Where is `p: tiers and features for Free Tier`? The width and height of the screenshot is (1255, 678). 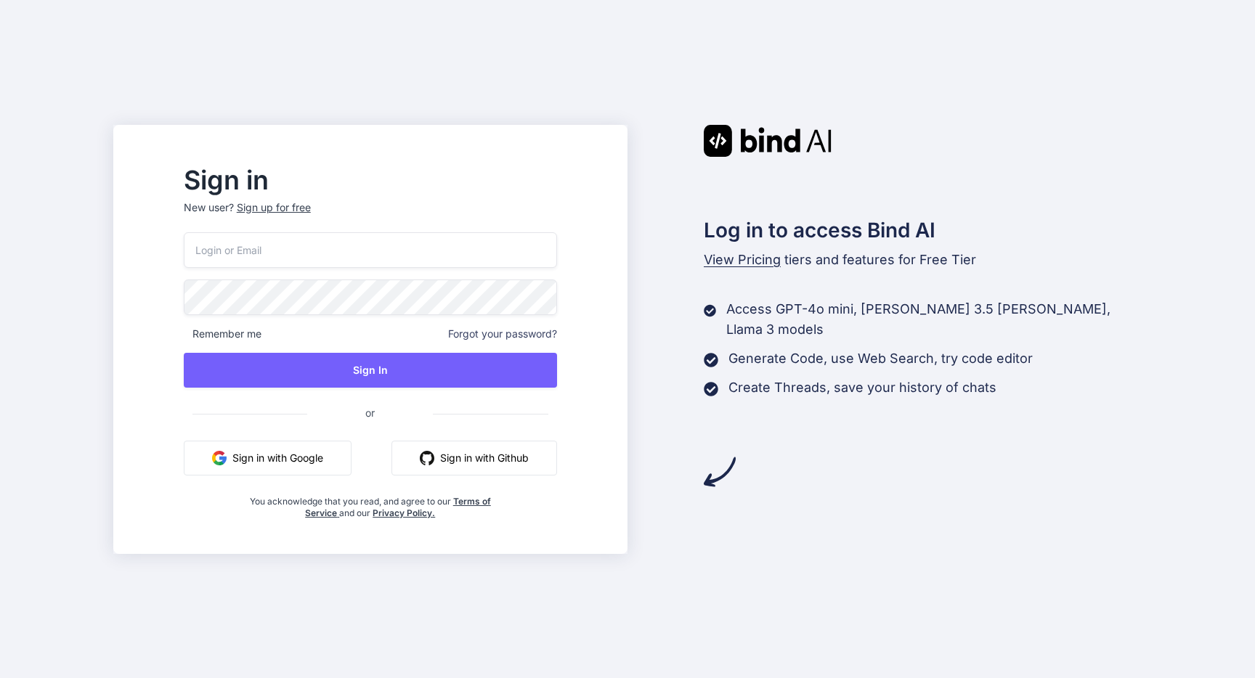 p: tiers and features for Free Tier is located at coordinates (923, 260).